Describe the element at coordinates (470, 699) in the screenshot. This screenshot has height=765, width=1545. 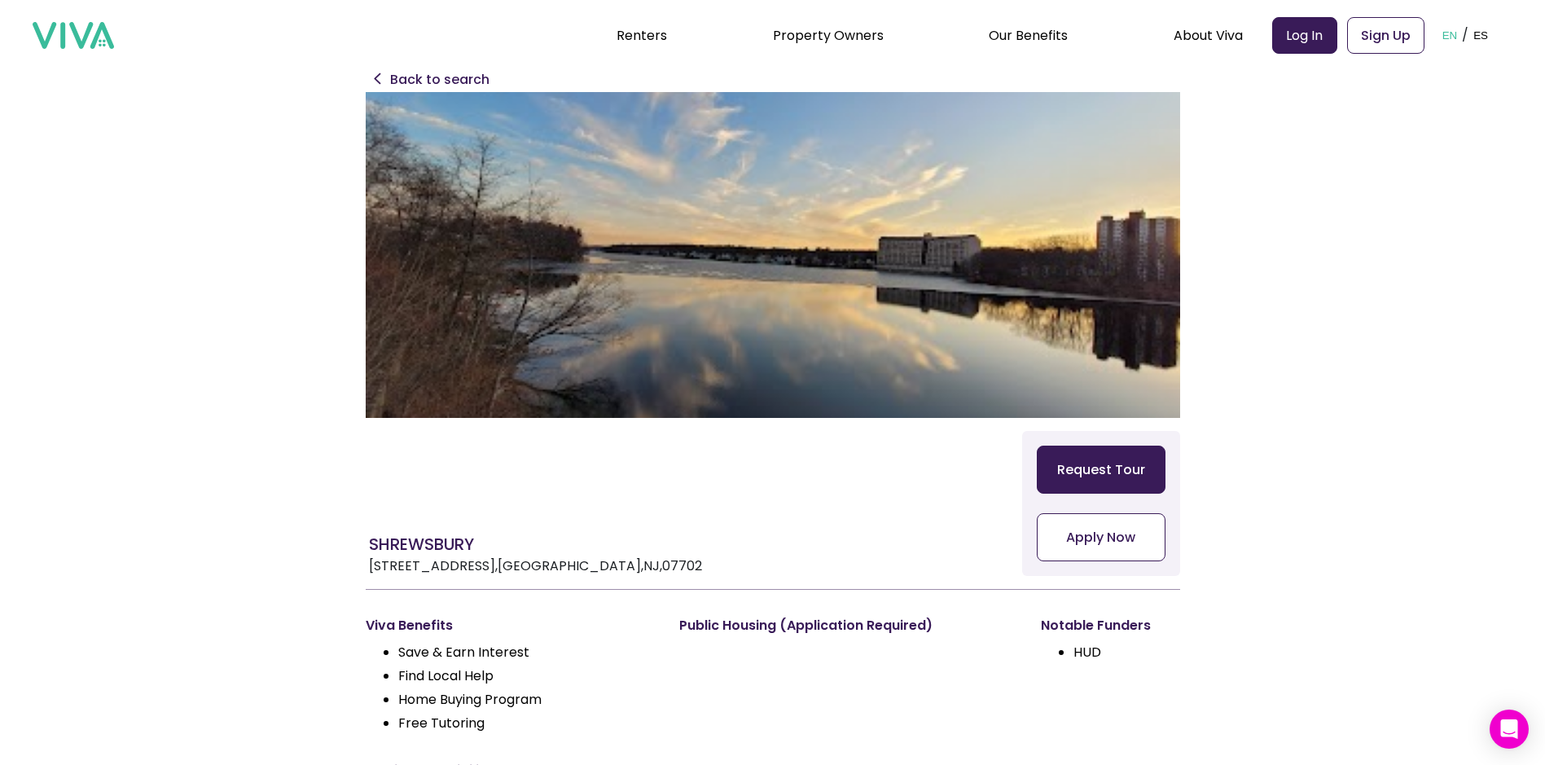
I see `li: Home Buying Program` at that location.